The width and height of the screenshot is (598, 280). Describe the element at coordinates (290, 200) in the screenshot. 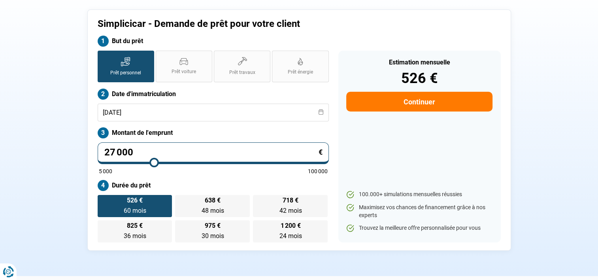

I see `span: 718 €` at that location.